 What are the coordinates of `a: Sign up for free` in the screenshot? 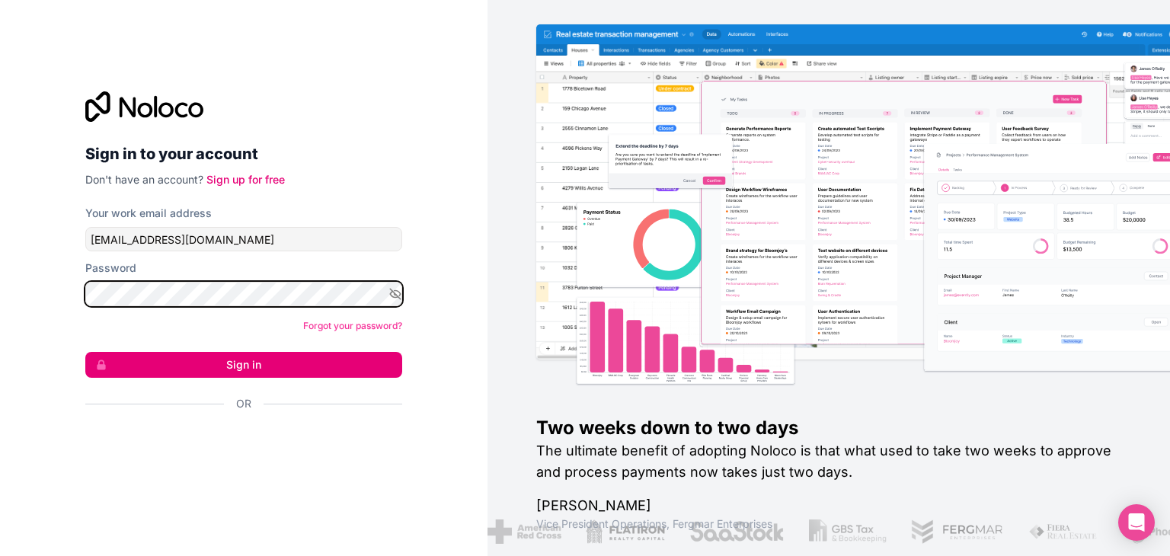 It's located at (245, 179).